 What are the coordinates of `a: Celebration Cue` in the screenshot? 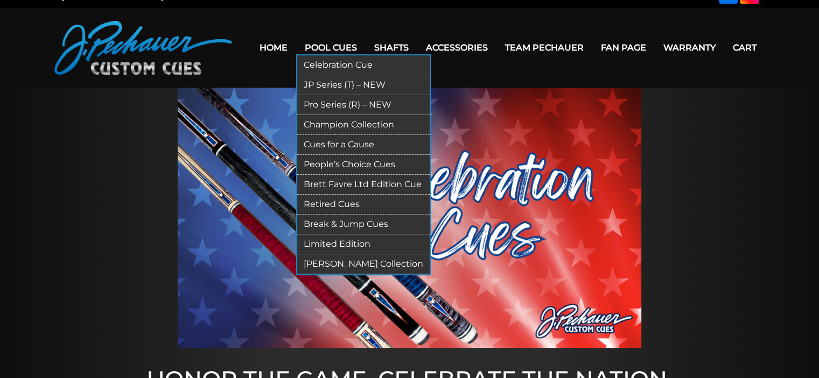 It's located at (363, 65).